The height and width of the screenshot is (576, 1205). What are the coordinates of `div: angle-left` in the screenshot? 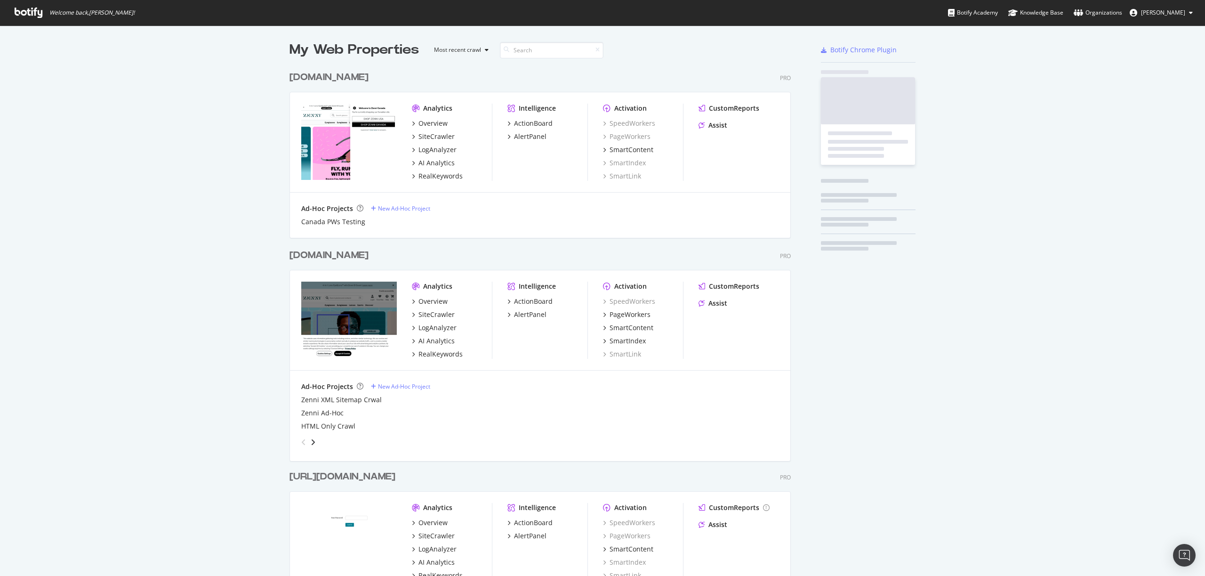 It's located at (304, 442).